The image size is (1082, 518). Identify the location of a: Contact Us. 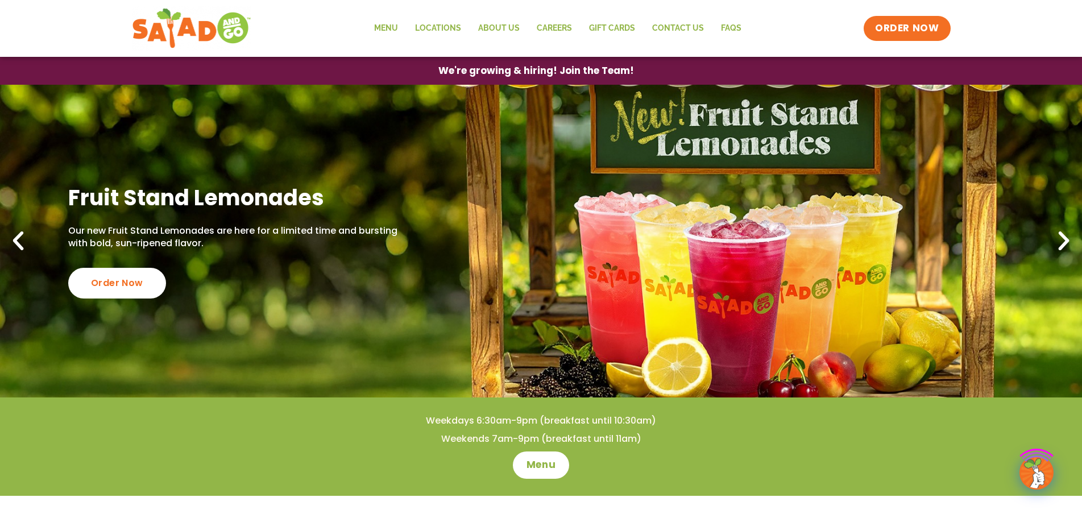
(678, 28).